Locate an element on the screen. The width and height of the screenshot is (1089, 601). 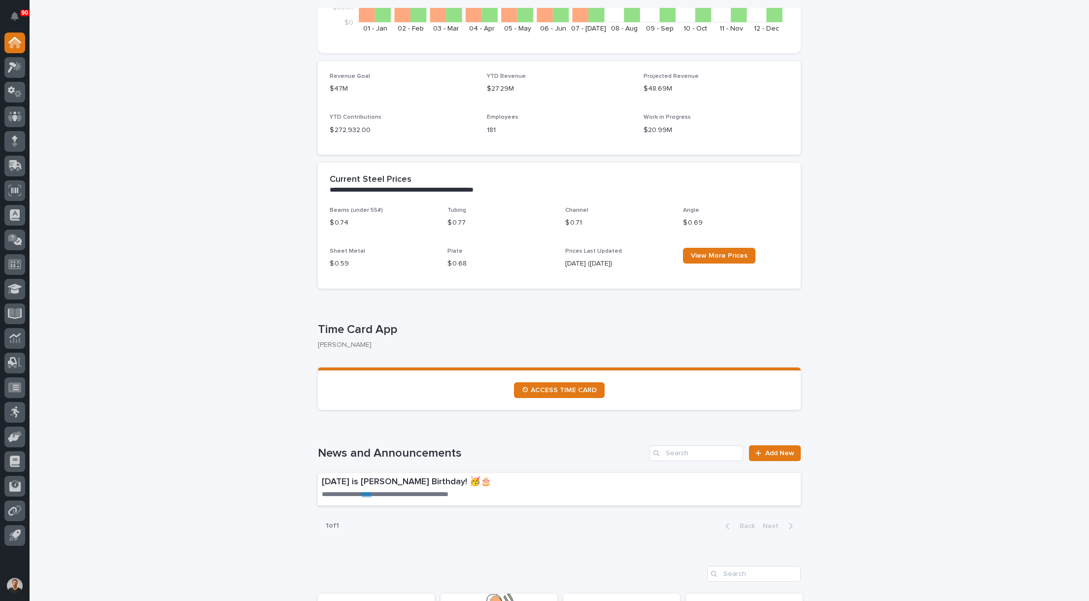
h2: Current Steel Prices is located at coordinates (370, 180).